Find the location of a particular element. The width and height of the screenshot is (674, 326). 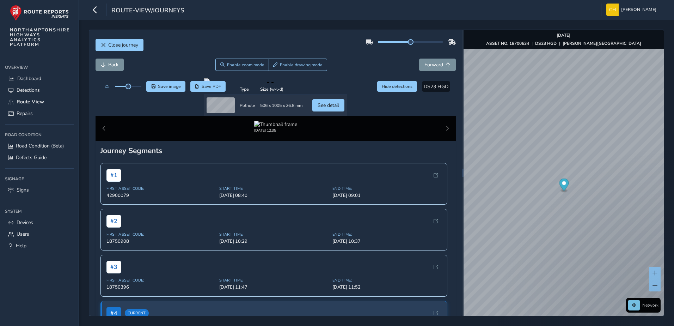

div: Journey Segments is located at coordinates (276, 151).